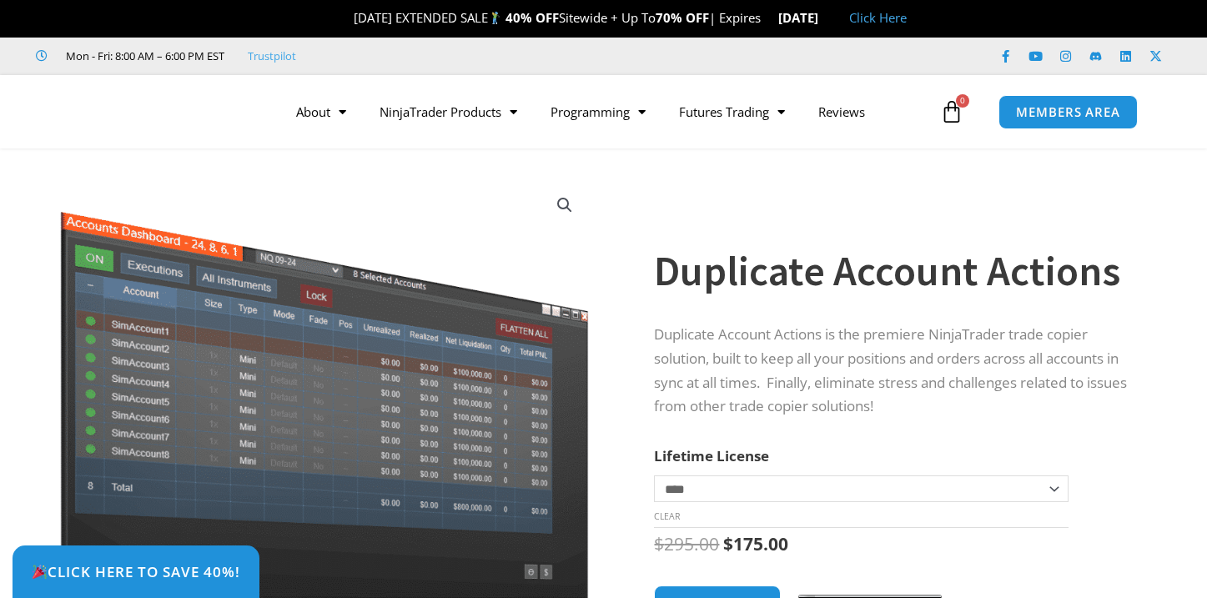  What do you see at coordinates (952, 112) in the screenshot?
I see `a: 0` at bounding box center [952, 112].